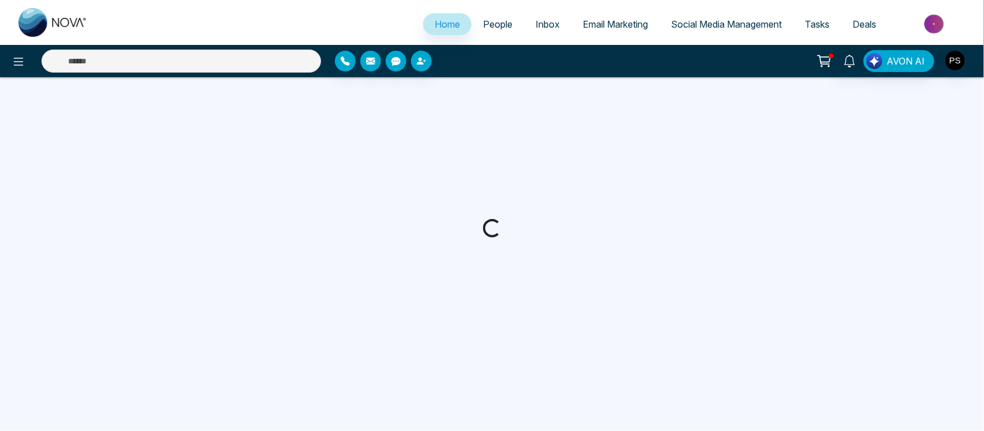 The width and height of the screenshot is (984, 431). What do you see at coordinates (548, 24) in the screenshot?
I see `a: Inbox` at bounding box center [548, 24].